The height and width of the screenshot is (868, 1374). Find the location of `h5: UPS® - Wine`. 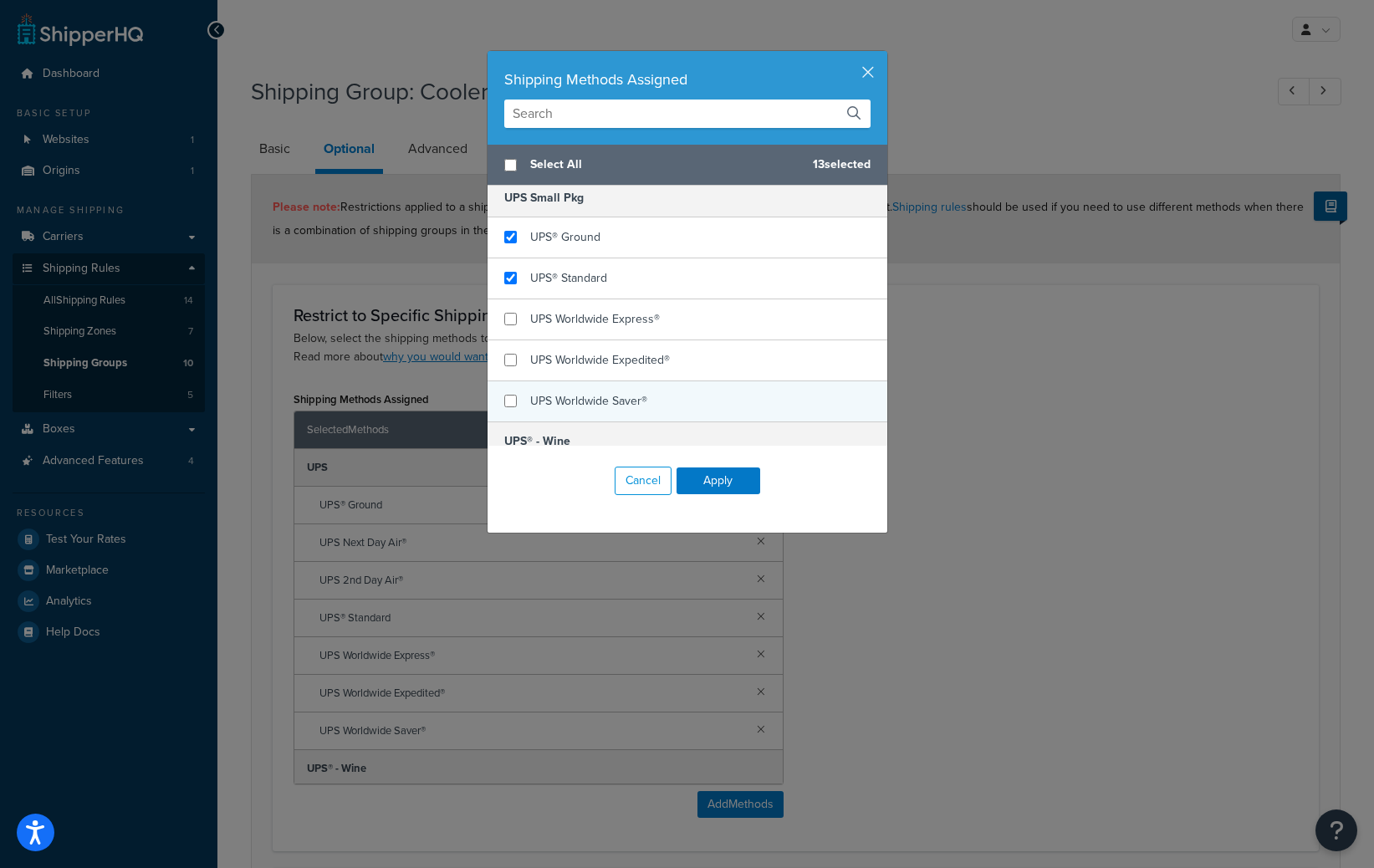

h5: UPS® - Wine is located at coordinates (687, 441).